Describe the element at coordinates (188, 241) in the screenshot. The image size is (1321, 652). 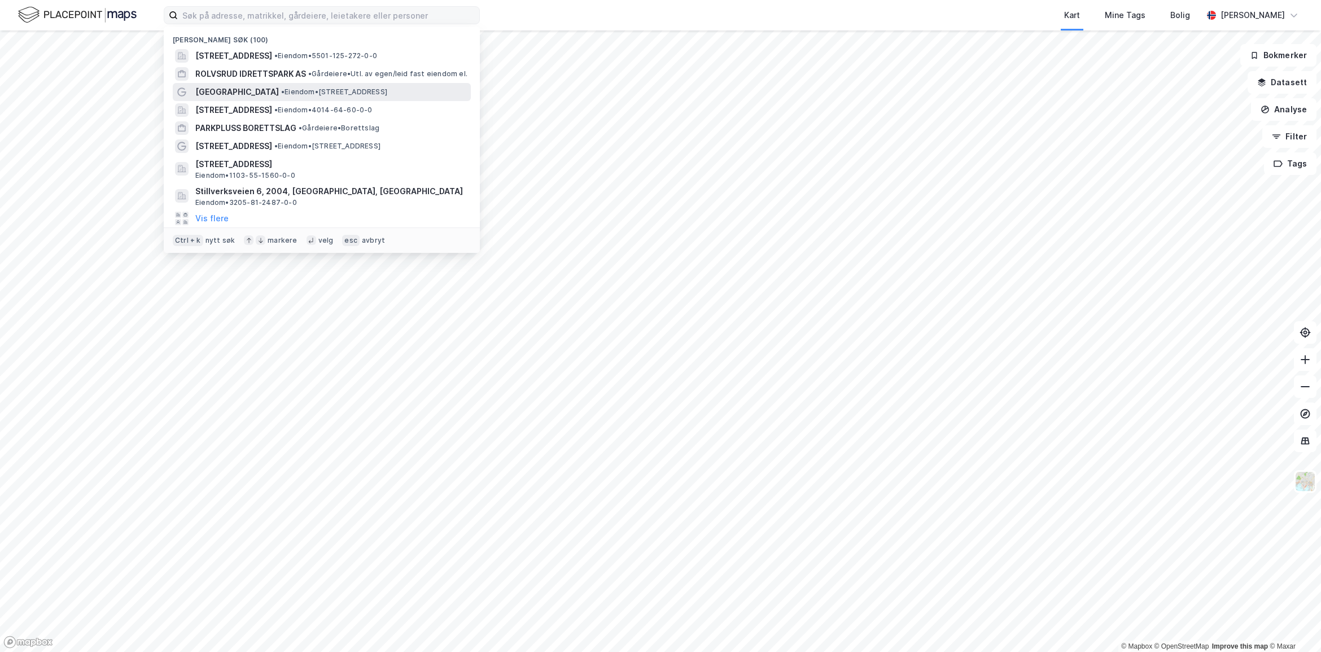
I see `div: Ctrl + k` at that location.